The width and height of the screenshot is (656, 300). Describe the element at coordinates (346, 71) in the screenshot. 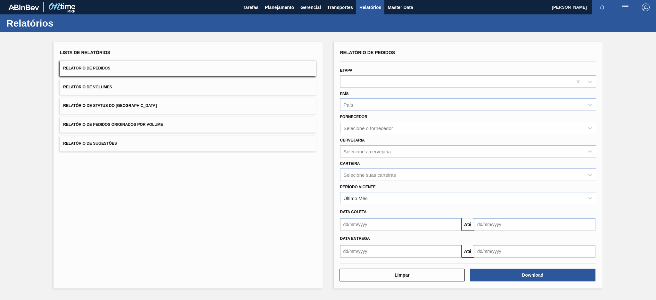

I see `label: Etapa` at that location.